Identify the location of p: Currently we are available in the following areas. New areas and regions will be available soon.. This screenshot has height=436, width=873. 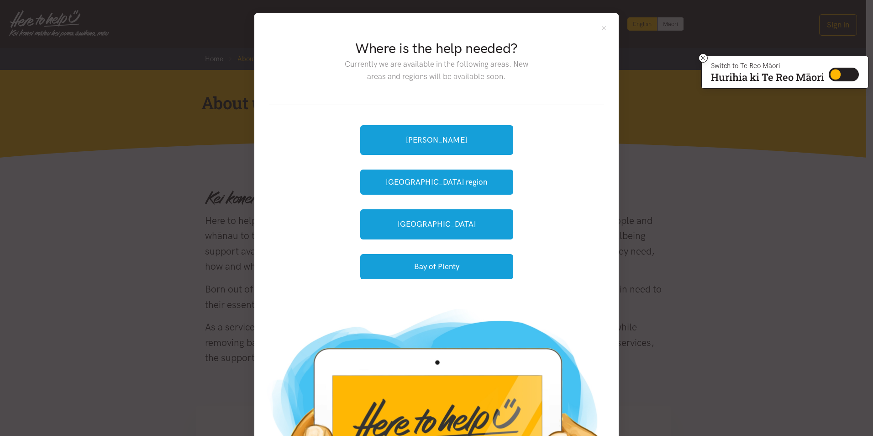
(436, 70).